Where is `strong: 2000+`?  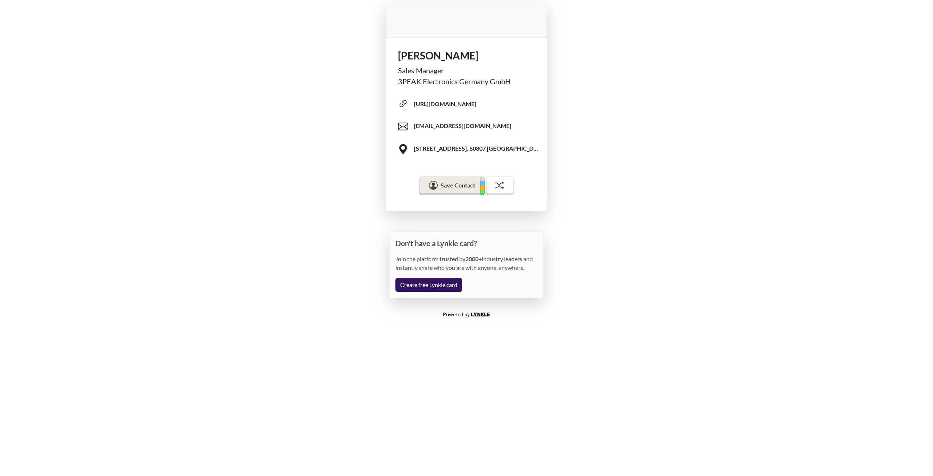 strong: 2000+ is located at coordinates (474, 258).